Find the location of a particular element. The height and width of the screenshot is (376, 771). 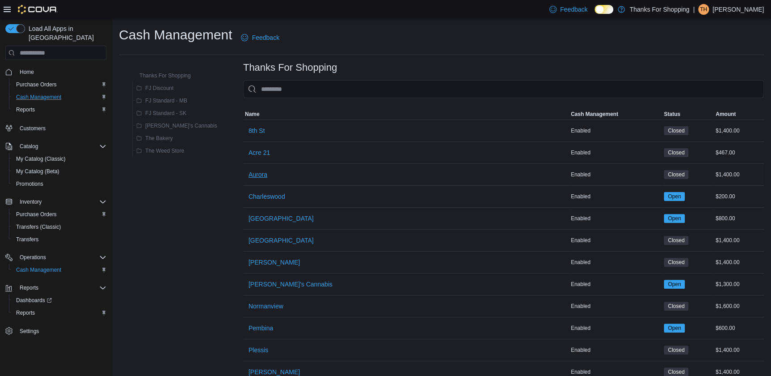

a: Settings is located at coordinates (29, 331).